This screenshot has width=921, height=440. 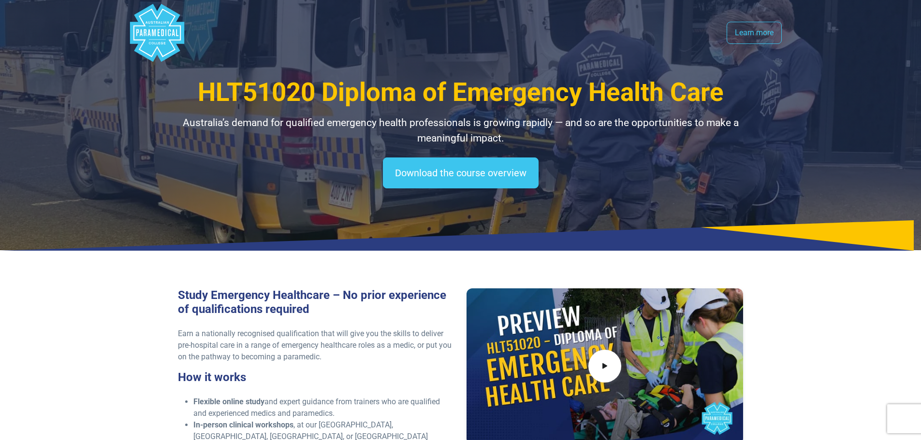 I want to click on strong: Flexible online study, so click(x=229, y=402).